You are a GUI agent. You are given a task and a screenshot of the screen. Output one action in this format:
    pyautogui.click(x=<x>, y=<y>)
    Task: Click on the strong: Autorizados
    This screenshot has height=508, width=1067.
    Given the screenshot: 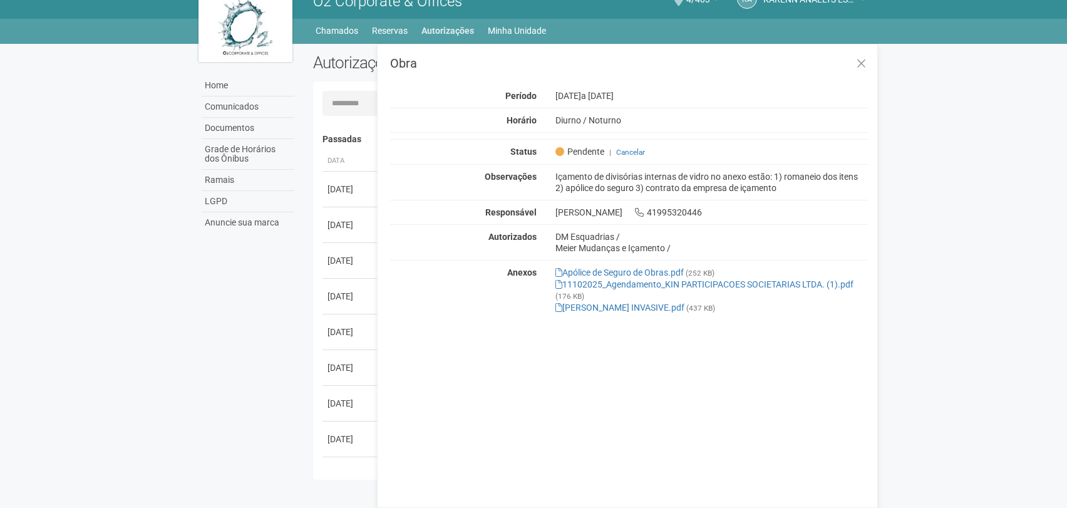 What is the action you would take?
    pyautogui.click(x=512, y=237)
    